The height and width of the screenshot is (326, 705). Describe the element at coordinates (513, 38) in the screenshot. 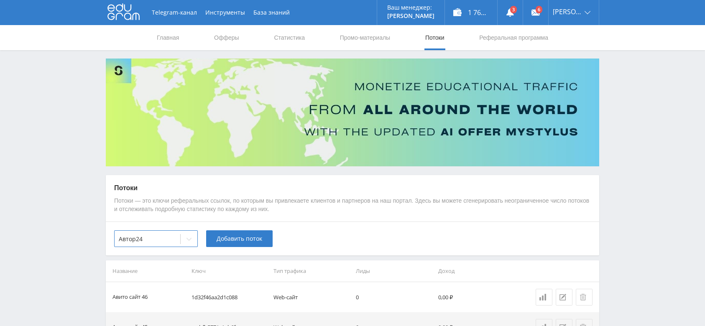

I see `a: Реферальная программа` at that location.